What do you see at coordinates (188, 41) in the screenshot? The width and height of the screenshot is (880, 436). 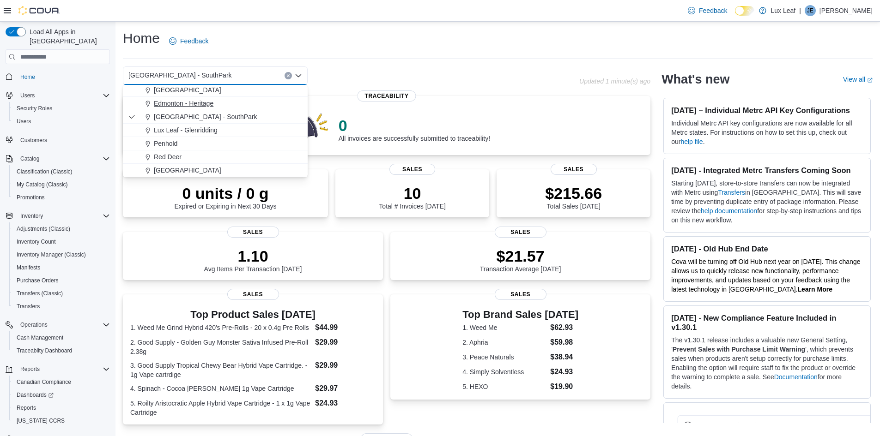 I see `a: Feedback` at bounding box center [188, 41].